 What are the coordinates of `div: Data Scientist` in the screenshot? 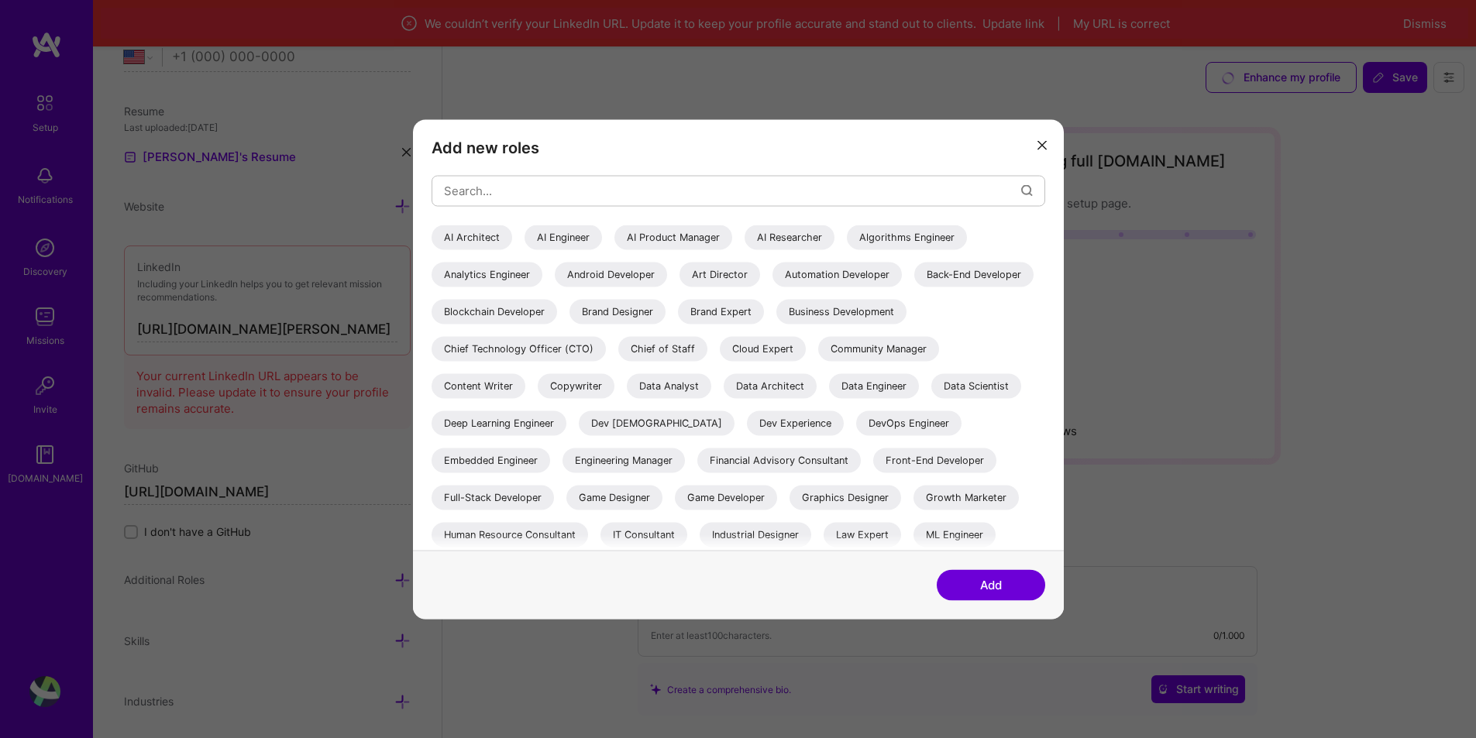 It's located at (976, 386).